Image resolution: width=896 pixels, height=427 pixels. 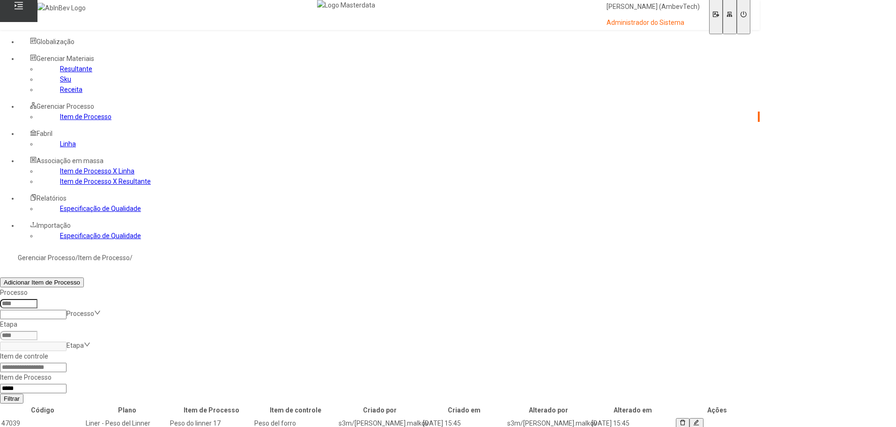 I want to click on span: Relatórios, so click(x=52, y=198).